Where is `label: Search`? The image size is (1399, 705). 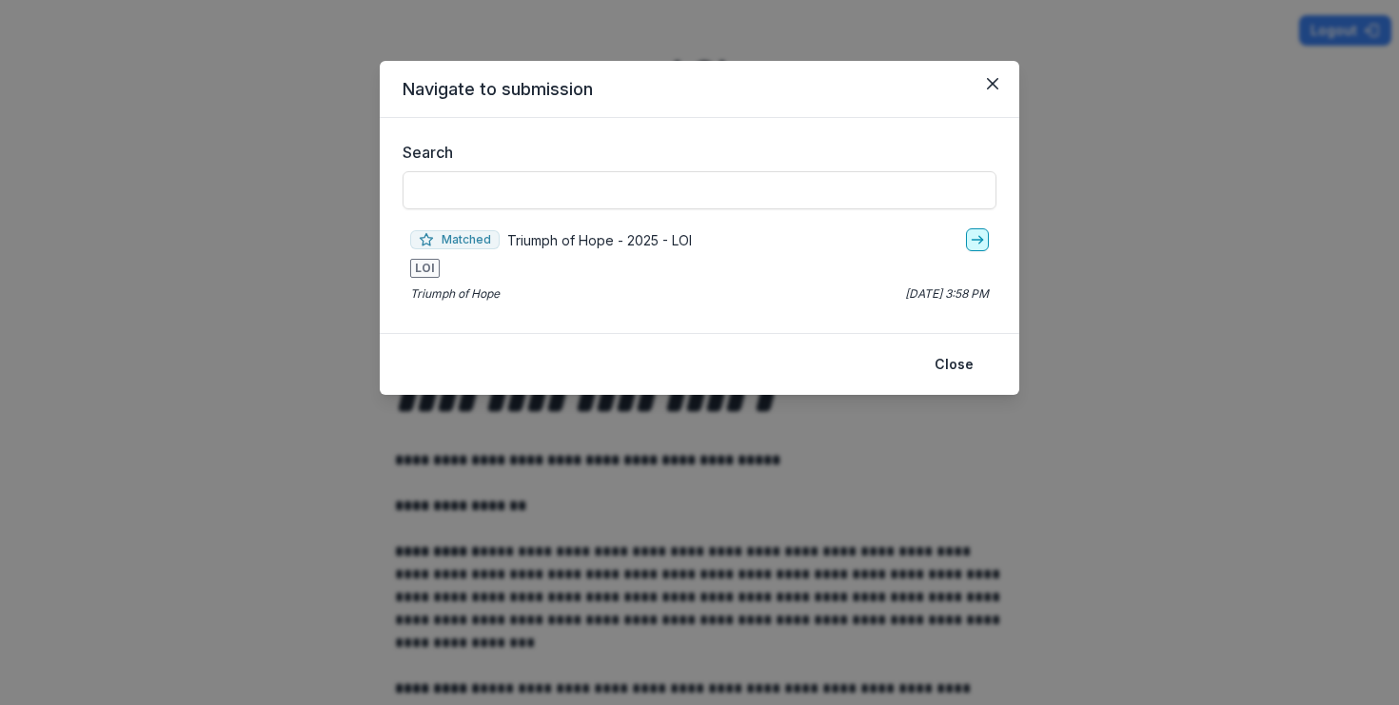
label: Search is located at coordinates (694, 152).